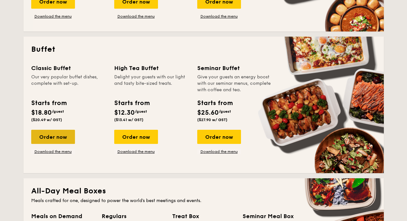 The image size is (407, 221). What do you see at coordinates (152, 68) in the screenshot?
I see `div: High Tea Buffet` at bounding box center [152, 68].